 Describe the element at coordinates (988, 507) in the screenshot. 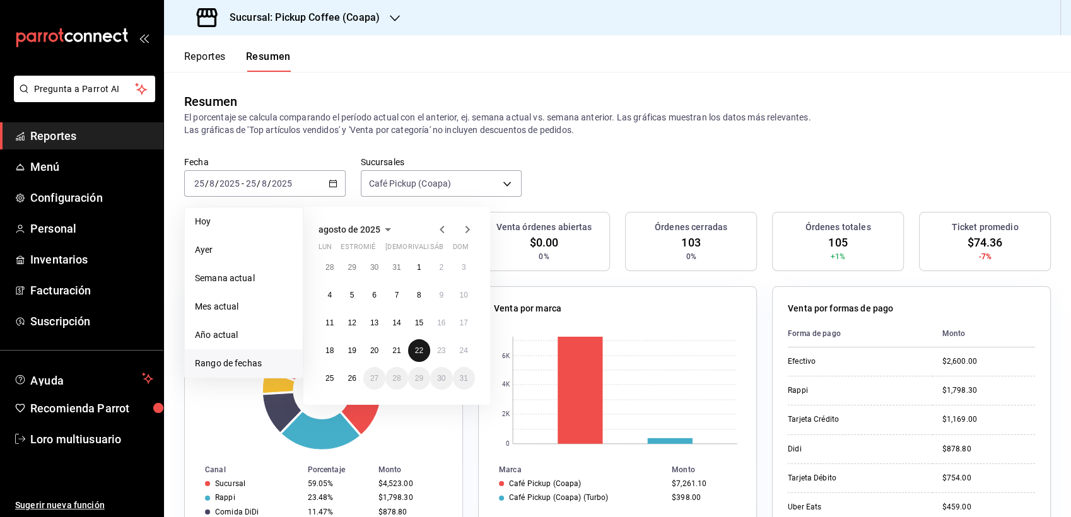

I see `div: $459.00` at that location.